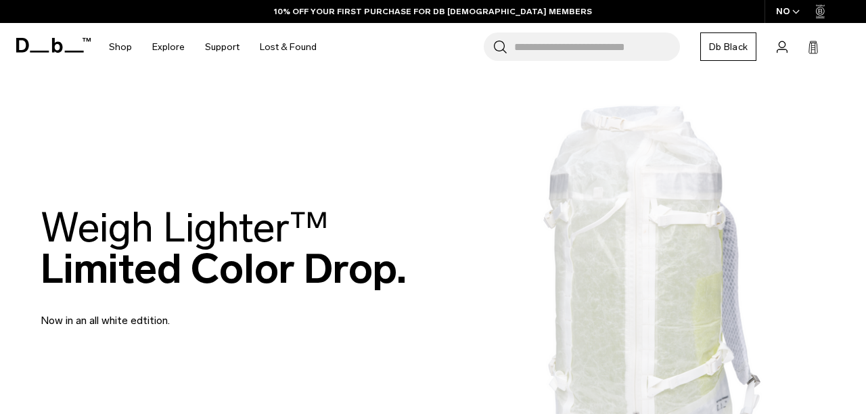 The image size is (866, 414). Describe the element at coordinates (203, 313) in the screenshot. I see `p: Now in an all white edtition.` at that location.